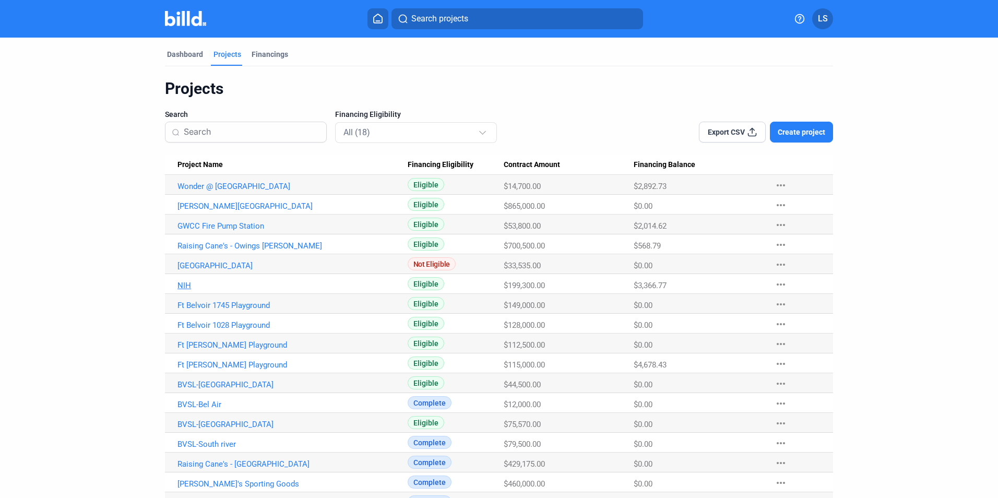 This screenshot has height=498, width=998. What do you see at coordinates (176, 114) in the screenshot?
I see `span: Search` at bounding box center [176, 114].